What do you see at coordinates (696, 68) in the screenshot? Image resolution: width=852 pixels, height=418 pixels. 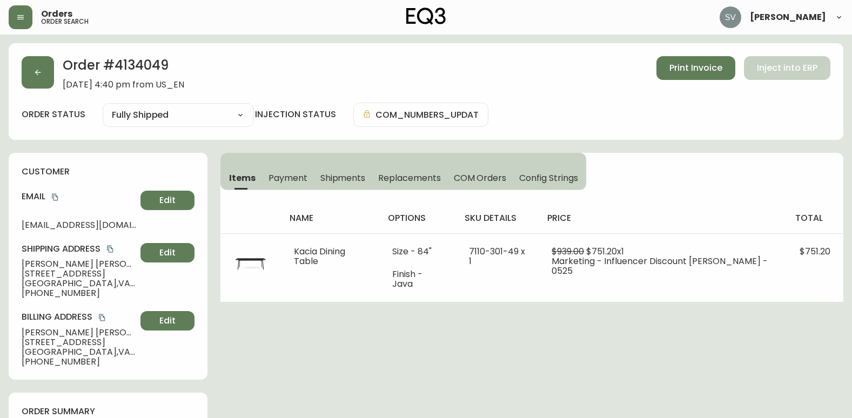 I see `button: Print Invoice` at bounding box center [696, 68].